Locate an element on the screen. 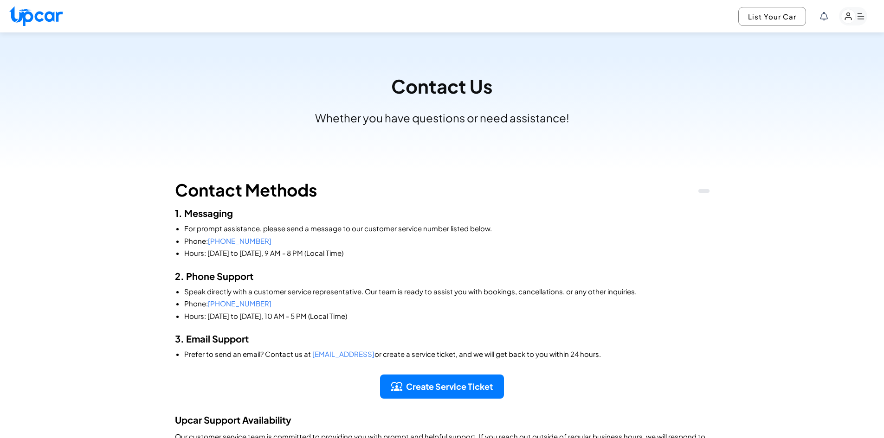  p: Whether you have questions or need assistance! is located at coordinates (442, 118).